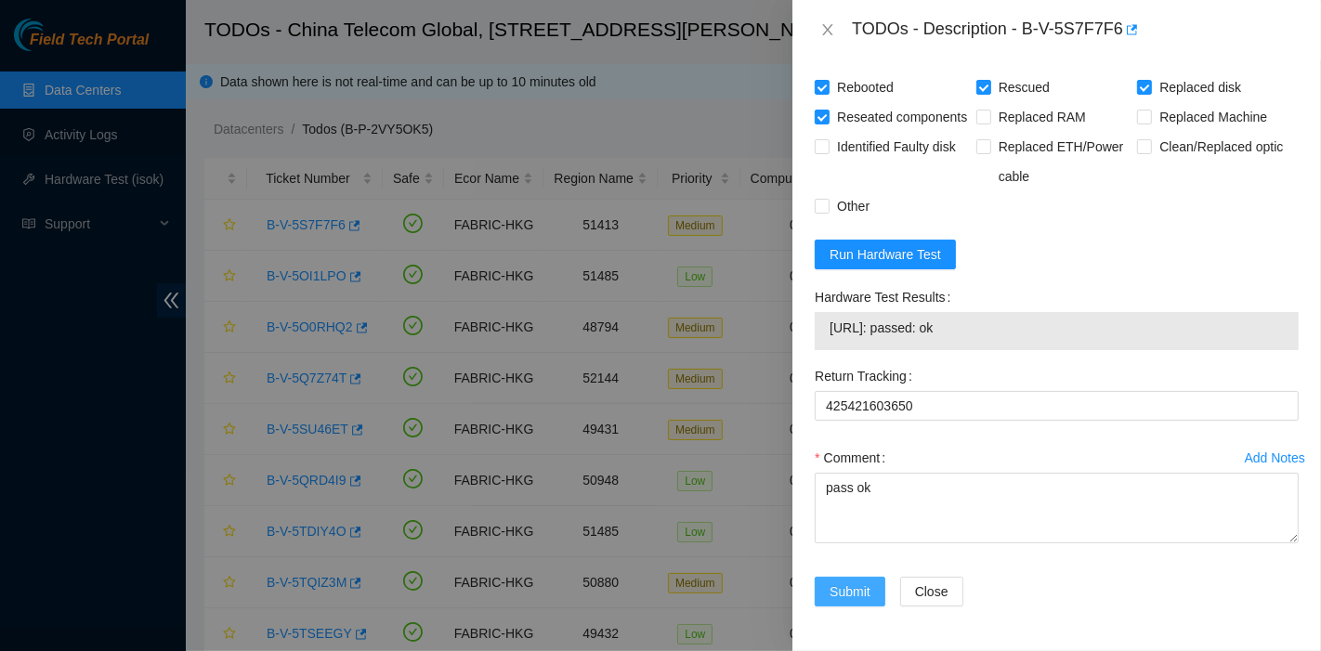 The width and height of the screenshot is (1321, 651). What do you see at coordinates (1056, 406) in the screenshot?
I see `input: Return Tracking` at bounding box center [1056, 406].